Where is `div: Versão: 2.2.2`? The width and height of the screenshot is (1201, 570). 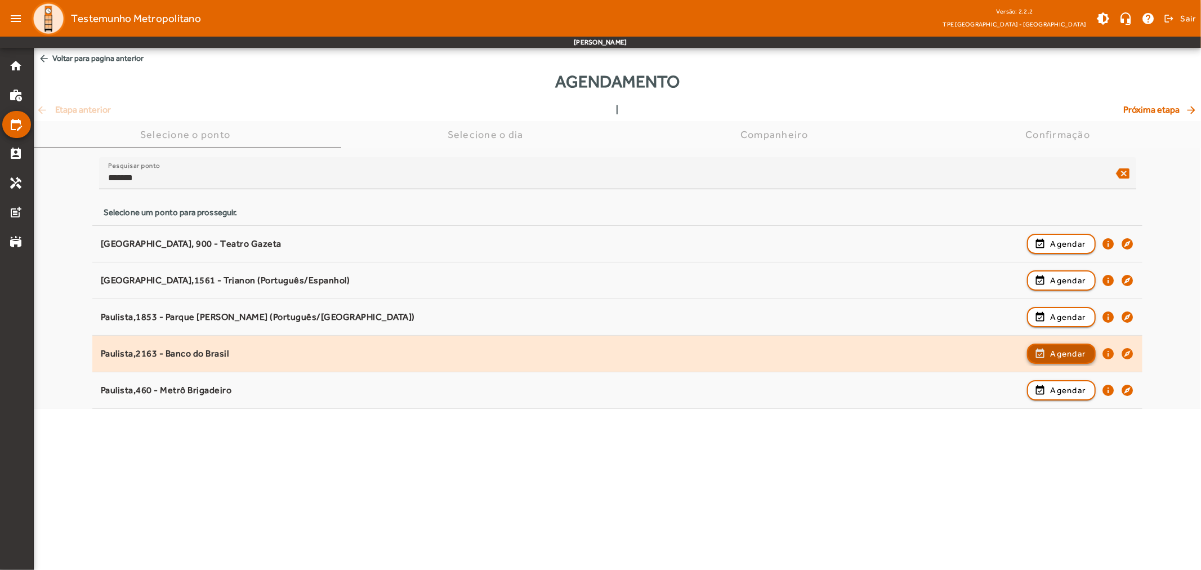
div: Versão: 2.2.2 is located at coordinates (1015, 11).